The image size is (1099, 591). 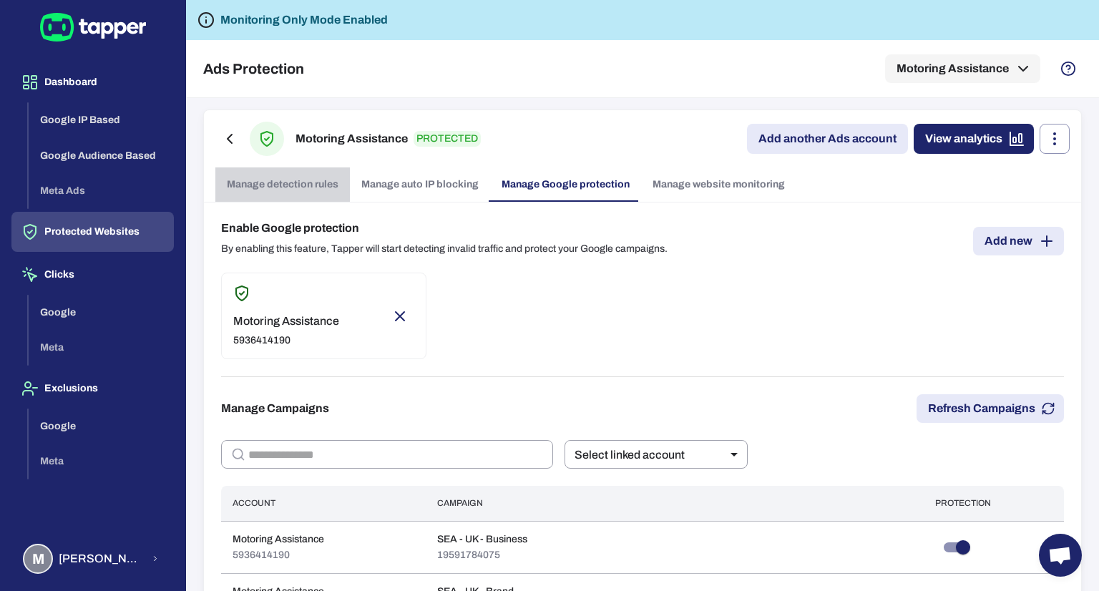 I want to click on p: PROTECTED, so click(x=447, y=139).